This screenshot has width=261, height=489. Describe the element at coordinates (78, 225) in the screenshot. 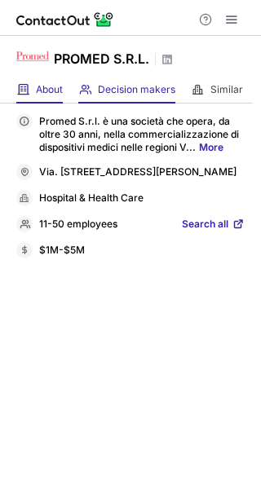

I see `p: 11-50 employees` at that location.